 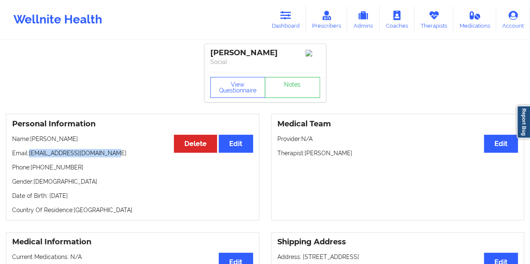 I want to click on h3: Personal Information, so click(x=132, y=124).